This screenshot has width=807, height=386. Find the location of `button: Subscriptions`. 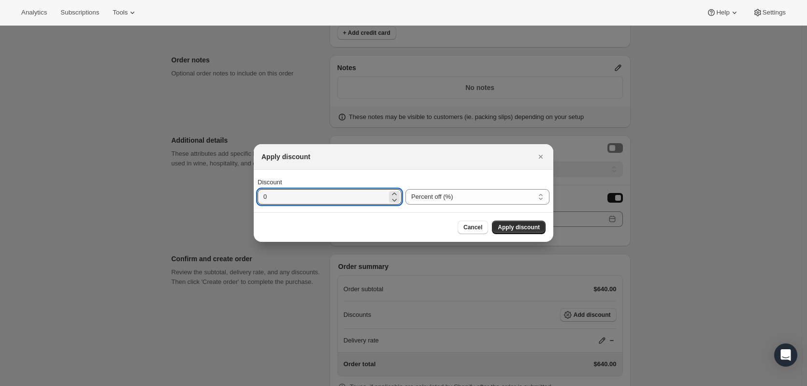

button: Subscriptions is located at coordinates (80, 13).